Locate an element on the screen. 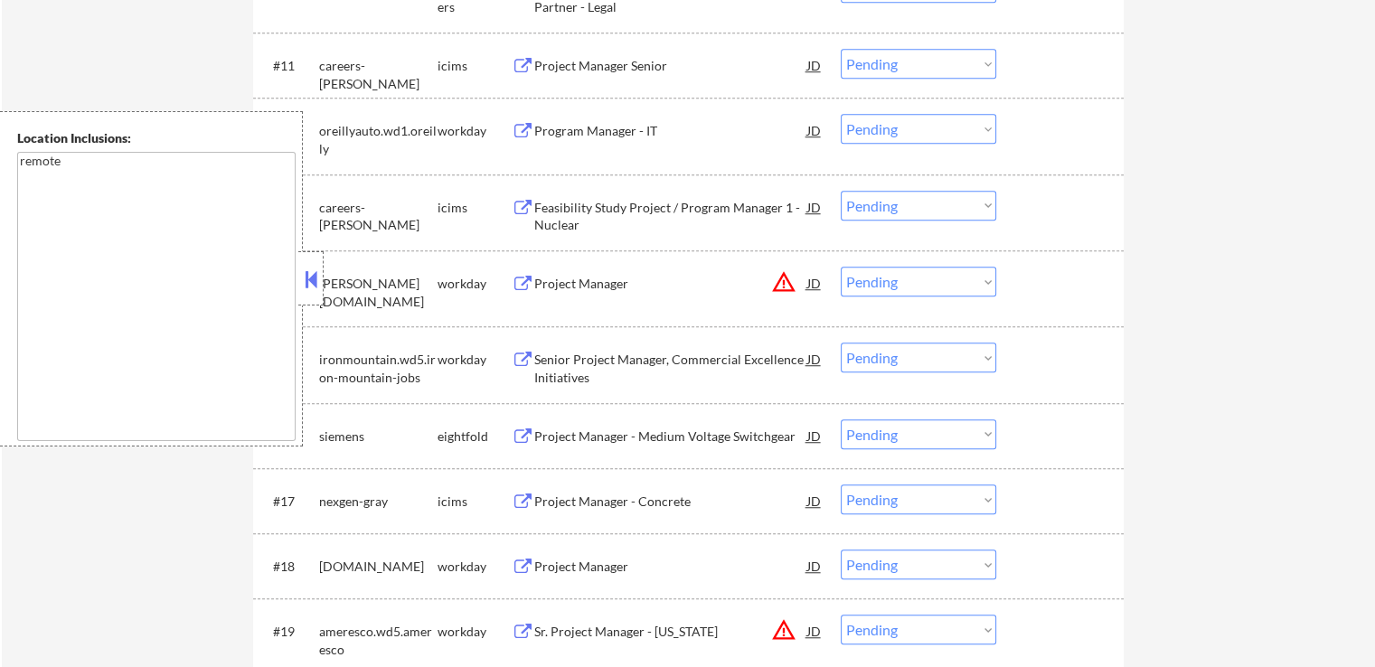 This screenshot has width=1375, height=667. div: nexgen-gray is located at coordinates (378, 502).